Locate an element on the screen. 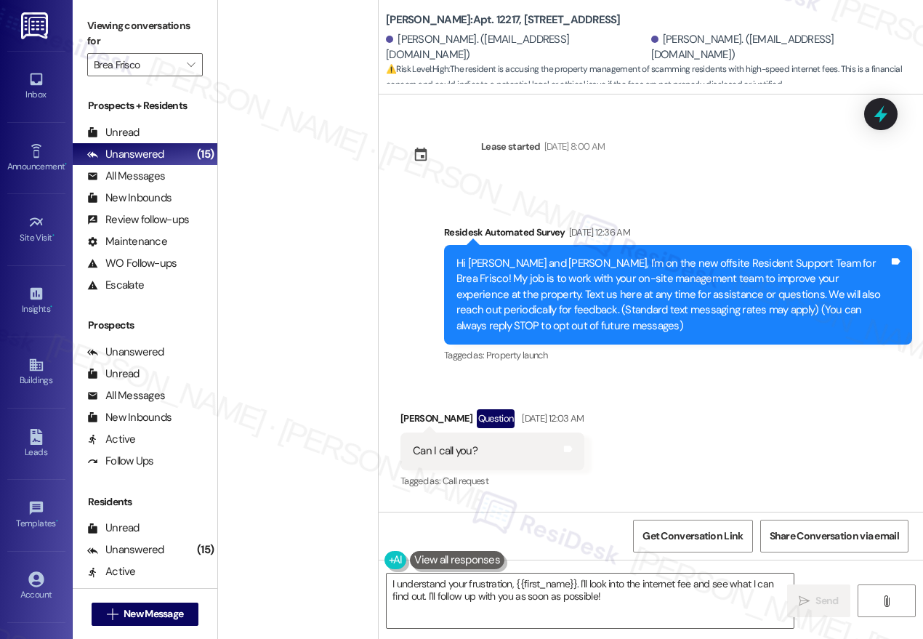 Image resolution: width=923 pixels, height=639 pixels. div: Follow Ups is located at coordinates (121, 461).